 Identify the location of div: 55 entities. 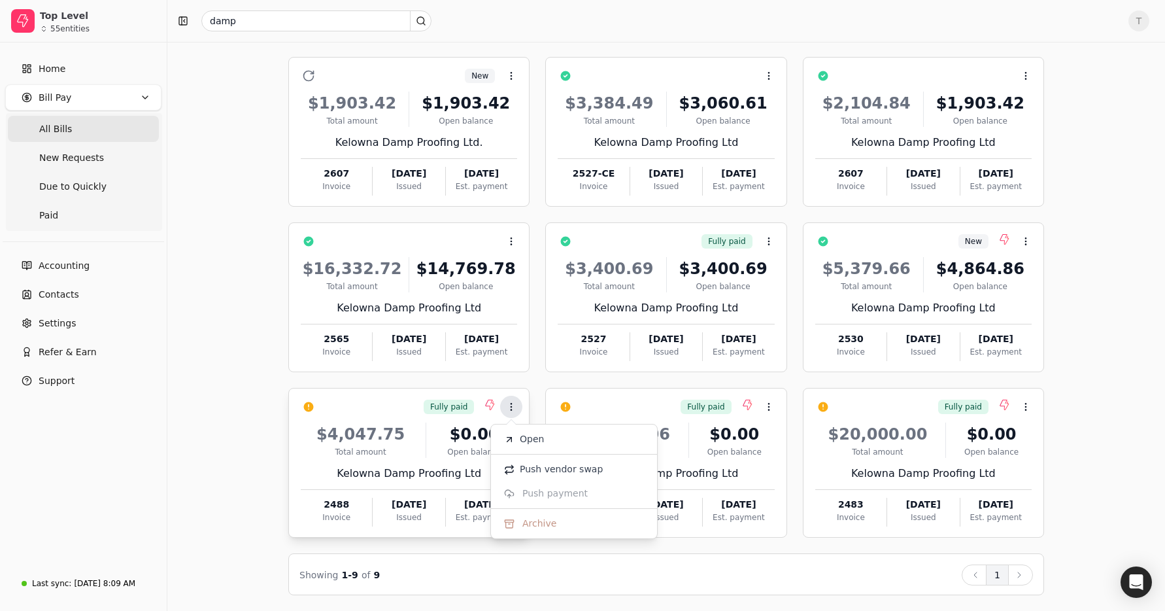
(70, 29).